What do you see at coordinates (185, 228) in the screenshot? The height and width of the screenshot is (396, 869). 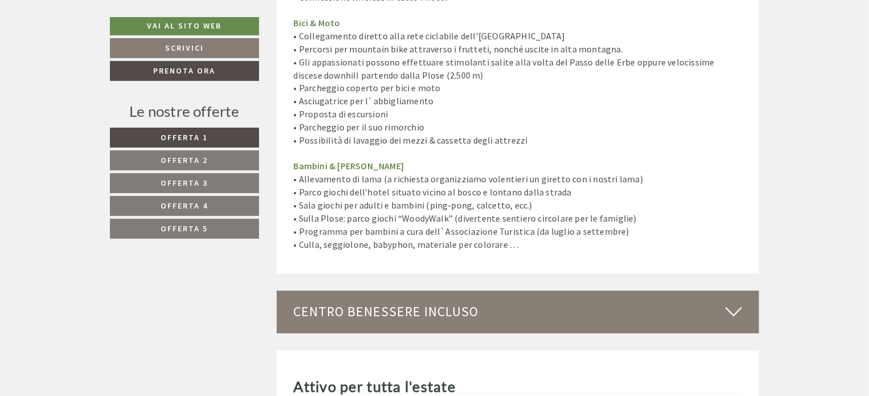 I see `span: Offerta 5` at bounding box center [185, 228].